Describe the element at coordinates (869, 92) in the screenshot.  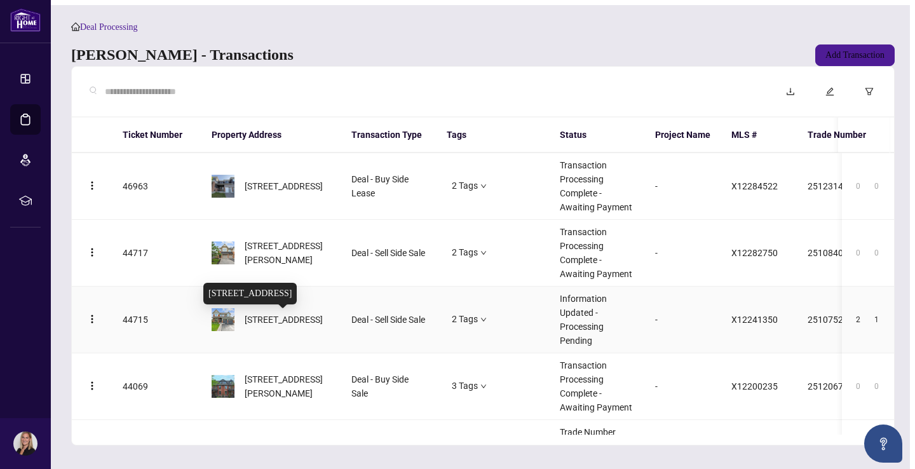
I see `span: filter` at that location.